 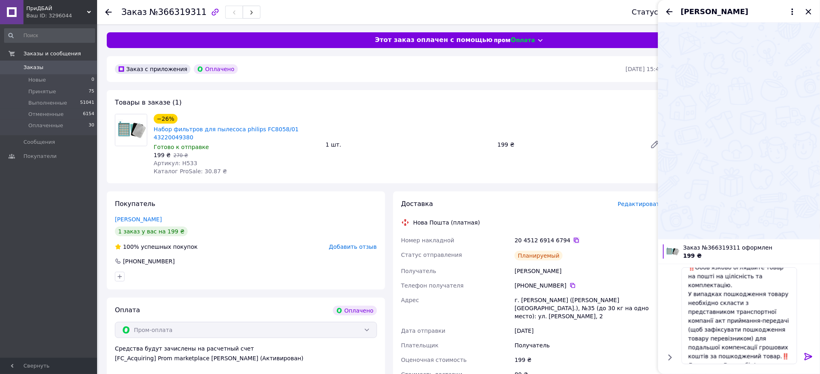 I want to click on img: Набор фильтров для пылесоса philips FC8058/01 43220049380, so click(x=131, y=130).